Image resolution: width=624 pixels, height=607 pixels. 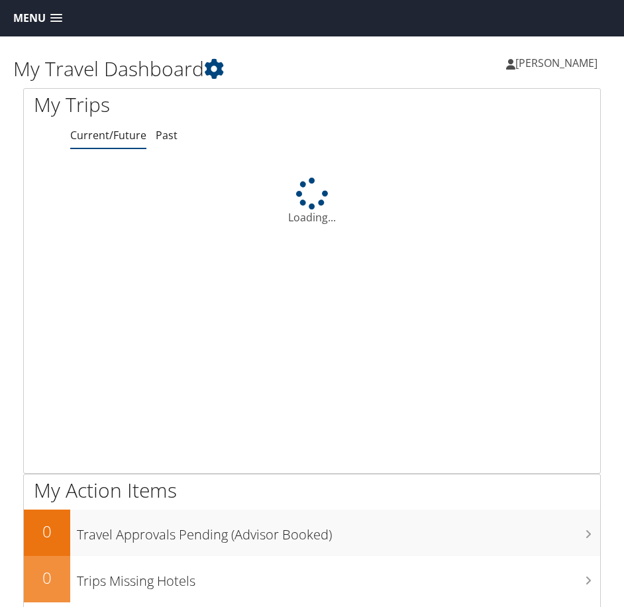 What do you see at coordinates (166, 135) in the screenshot?
I see `a: Past` at bounding box center [166, 135].